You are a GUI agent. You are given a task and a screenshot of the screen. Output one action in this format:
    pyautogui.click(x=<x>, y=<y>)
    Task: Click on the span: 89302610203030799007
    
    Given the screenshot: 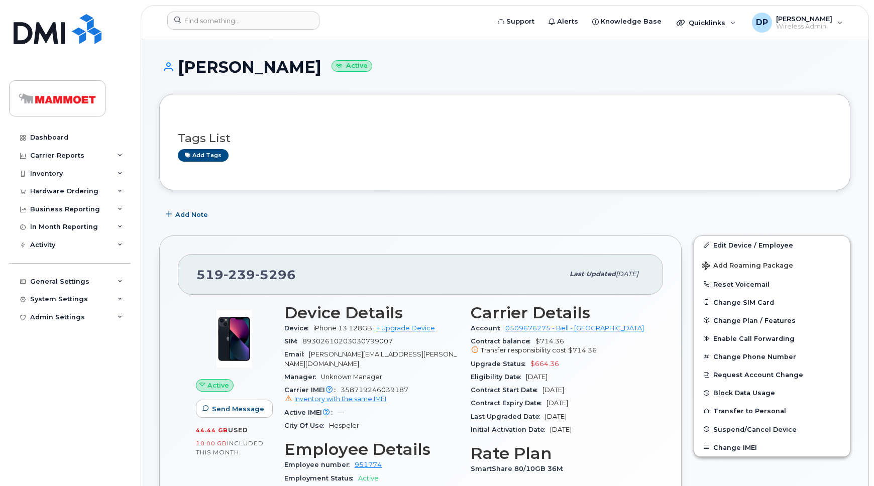 What is the action you would take?
    pyautogui.click(x=347, y=341)
    